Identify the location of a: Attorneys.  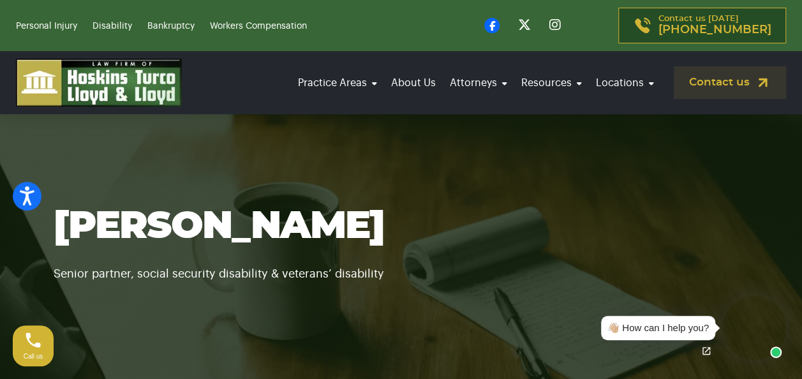
(478, 83).